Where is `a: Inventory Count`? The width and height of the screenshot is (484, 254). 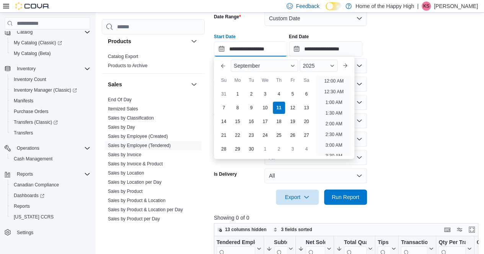
a: Inventory Count is located at coordinates (30, 80).